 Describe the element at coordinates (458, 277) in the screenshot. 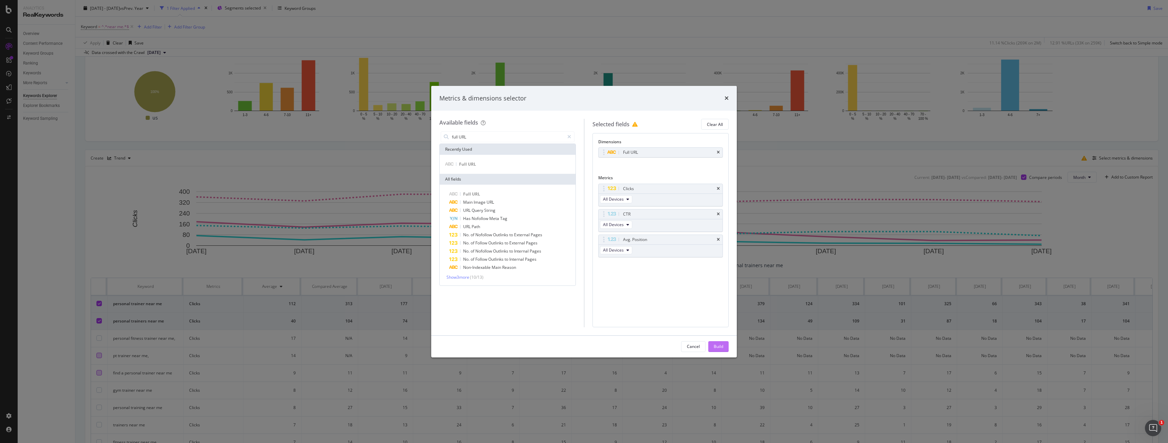

I see `span: Show 3 more` at that location.